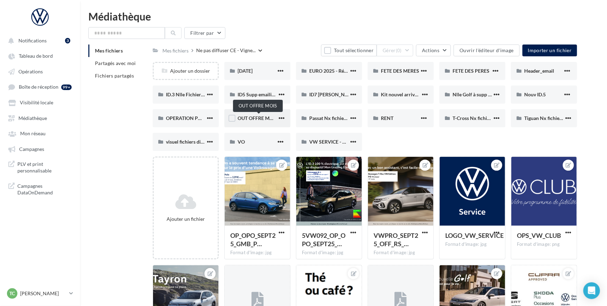 This screenshot has height=306, width=607. What do you see at coordinates (331, 142) in the screenshot?
I see `span: VW SERVICE - OUT` at bounding box center [331, 142].